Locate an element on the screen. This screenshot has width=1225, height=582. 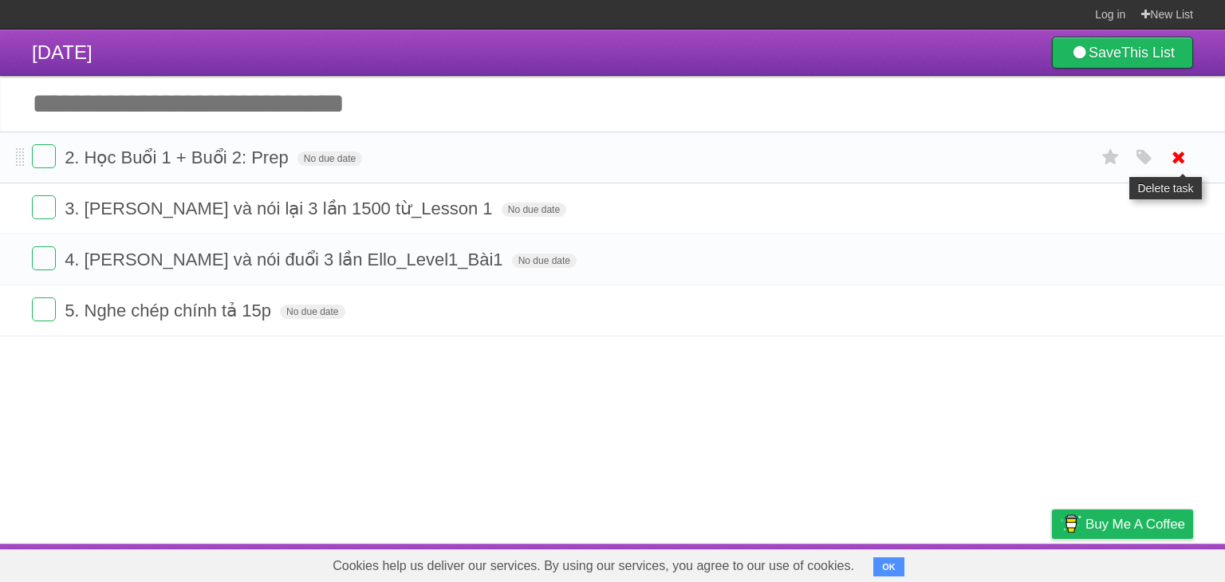
label: Star task is located at coordinates (1111, 157).